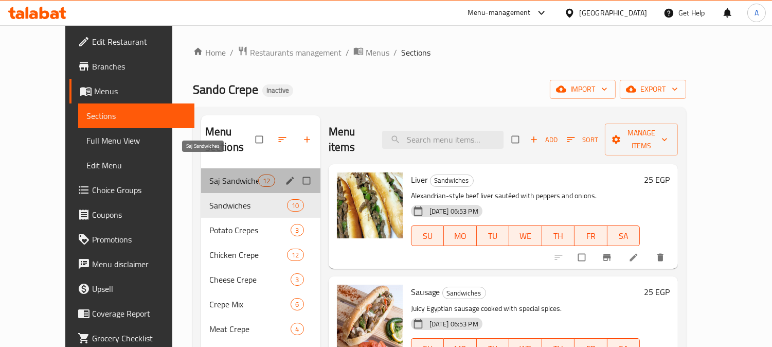  What do you see at coordinates (582, 139) in the screenshot?
I see `button: Sort` at bounding box center [582, 139].